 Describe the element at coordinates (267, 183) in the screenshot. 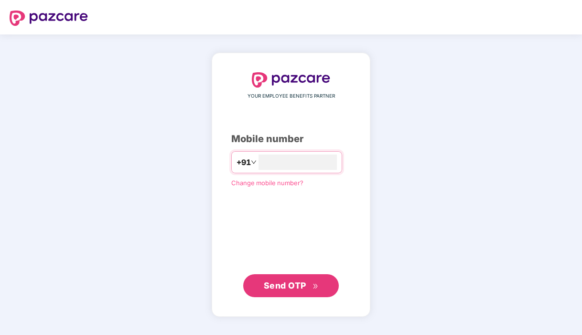

I see `a: Change mobile number?` at that location.